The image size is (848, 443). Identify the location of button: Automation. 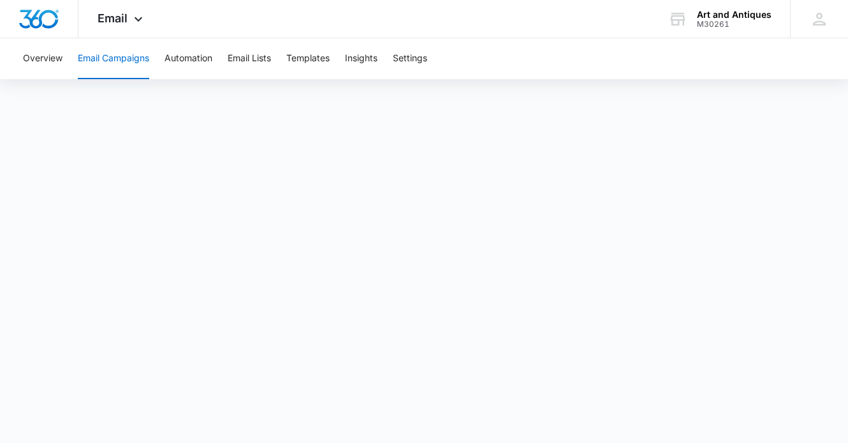
(188, 59).